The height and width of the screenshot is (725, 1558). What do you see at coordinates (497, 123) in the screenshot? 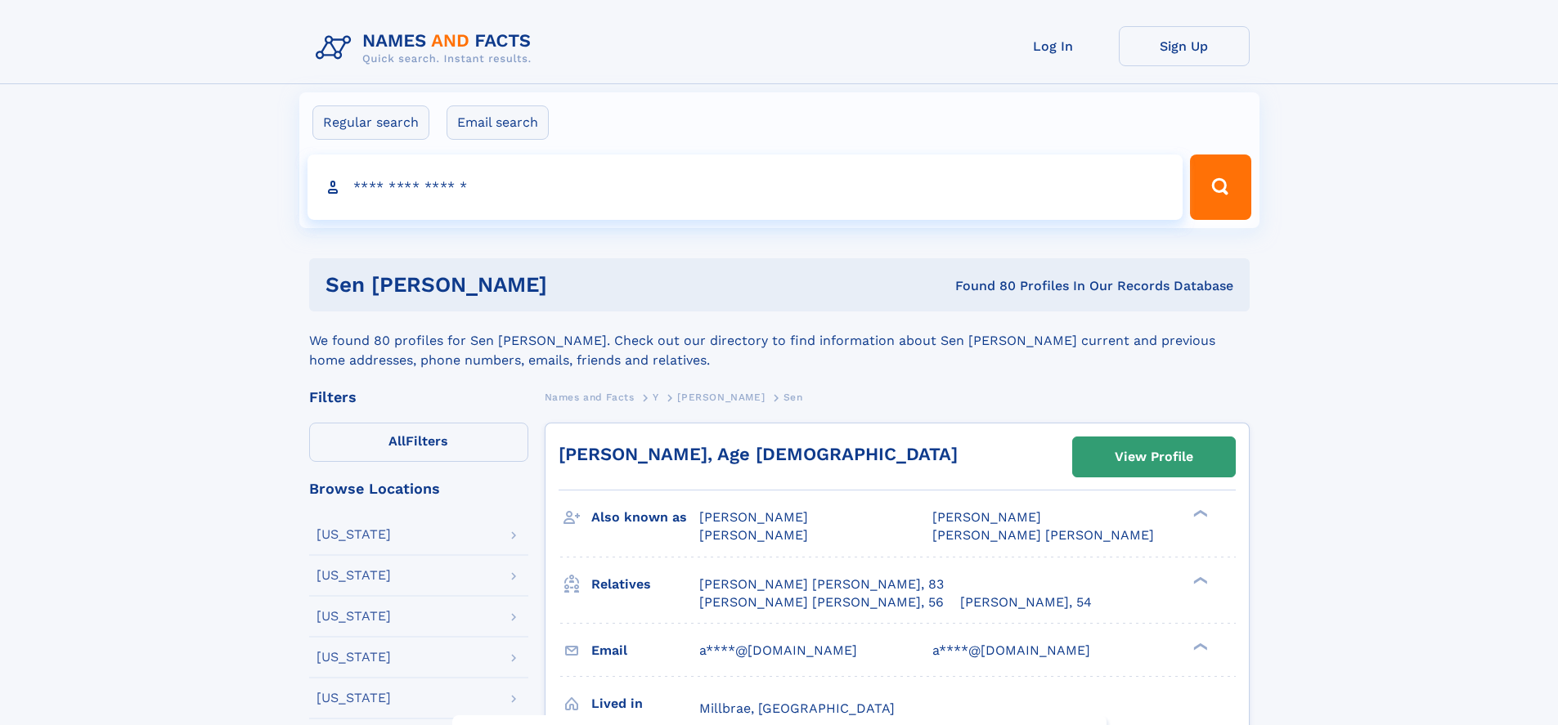
I see `label: Email search` at bounding box center [497, 123].